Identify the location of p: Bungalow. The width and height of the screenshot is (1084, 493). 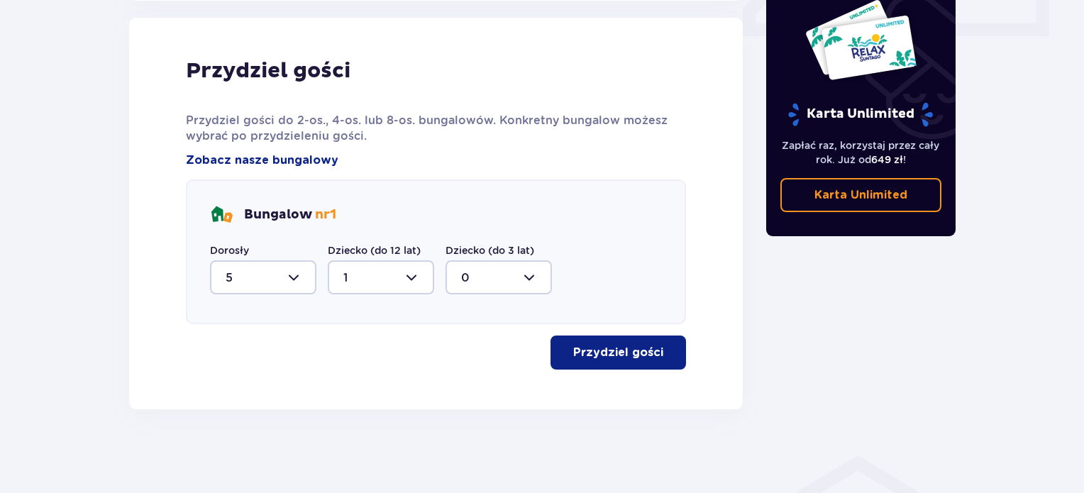
(290, 215).